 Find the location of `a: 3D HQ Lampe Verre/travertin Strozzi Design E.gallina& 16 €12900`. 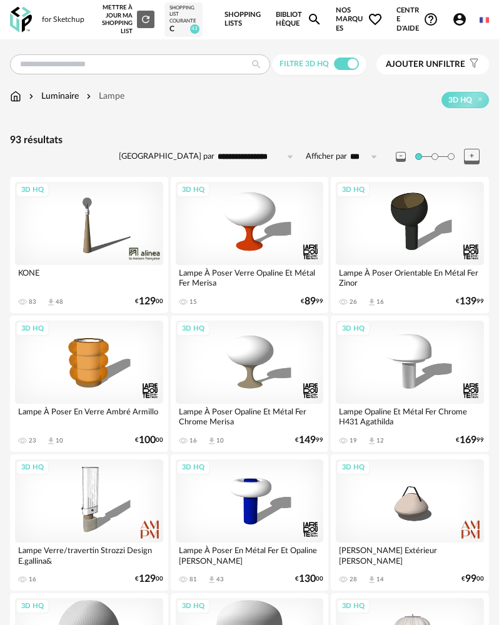

a: 3D HQ Lampe Verre/travertin Strozzi Design E.gallina& 16 €12900 is located at coordinates (89, 522).